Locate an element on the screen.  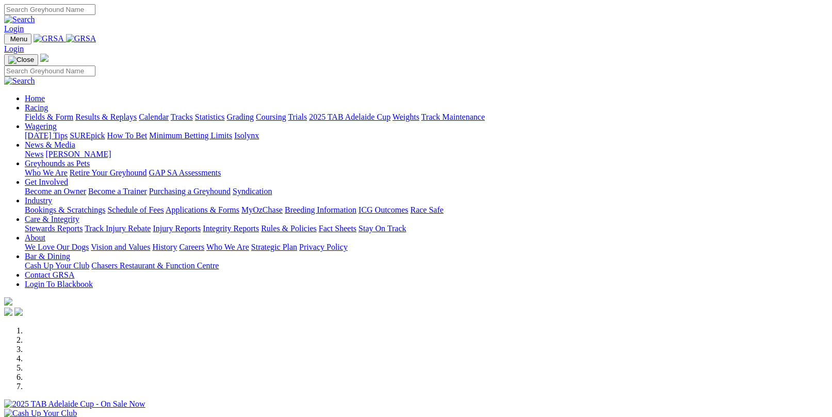
a: Track Injury Rebate is located at coordinates (118, 228).